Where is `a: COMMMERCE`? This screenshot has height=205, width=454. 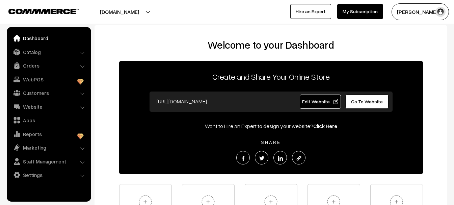 a: COMMMERCE is located at coordinates (38, 11).